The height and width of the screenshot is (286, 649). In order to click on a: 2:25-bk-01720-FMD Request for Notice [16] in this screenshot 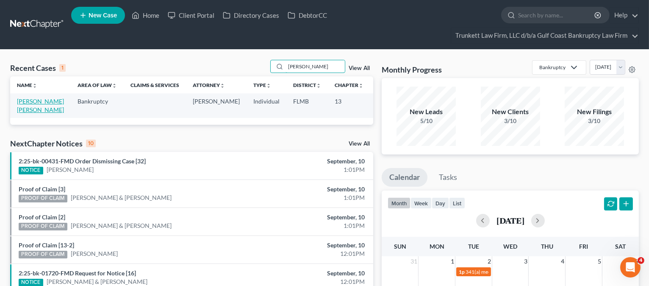, I will do `click(77, 272)`.